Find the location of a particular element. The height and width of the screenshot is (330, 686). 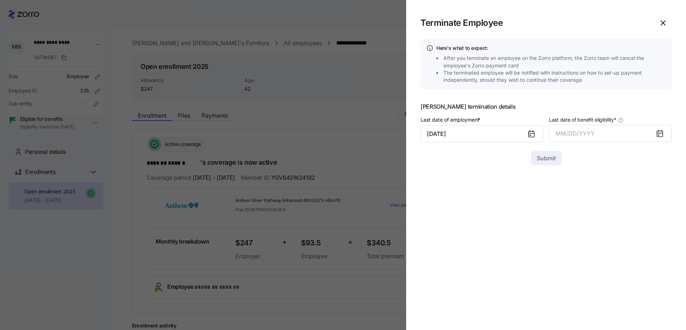

label: Last date of employment is located at coordinates (451, 120).